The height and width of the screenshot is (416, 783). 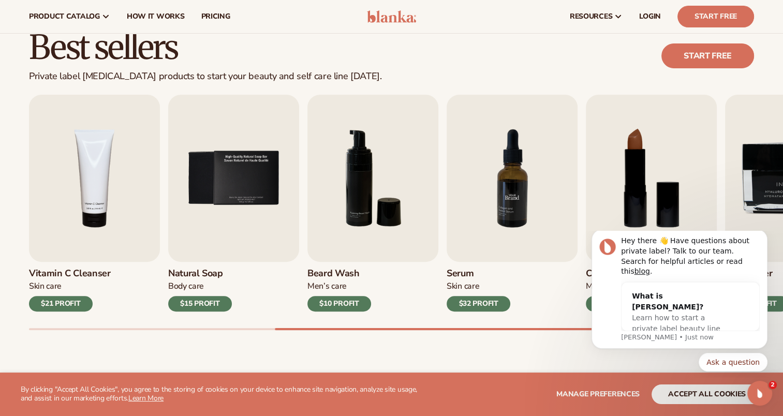 What do you see at coordinates (598, 394) in the screenshot?
I see `span: Manage preferences` at bounding box center [598, 394].